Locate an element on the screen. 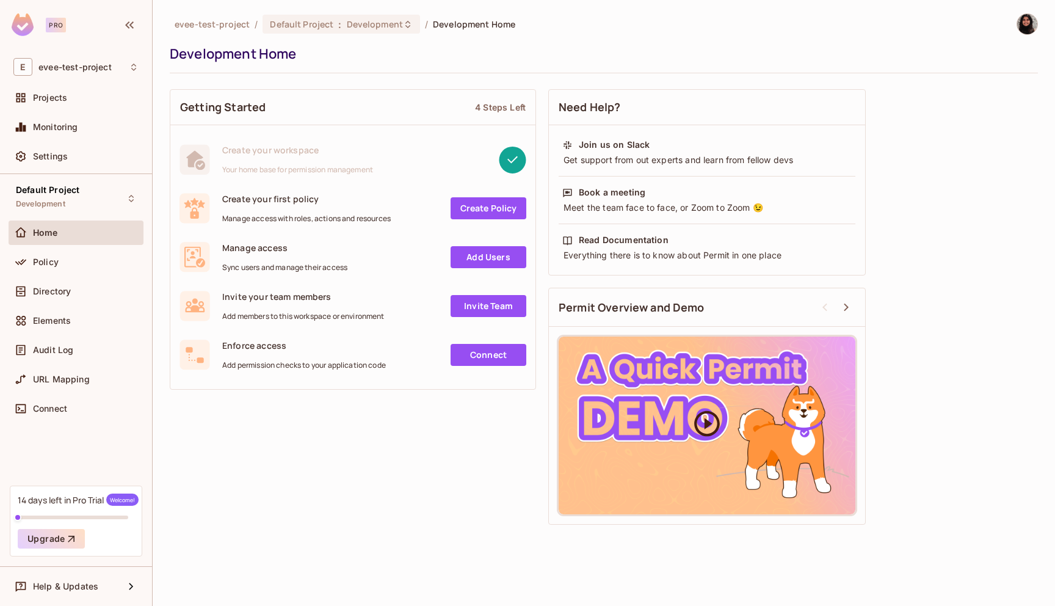 Image resolution: width=1055 pixels, height=606 pixels. div: Get support from out experts and learn from fellow devs is located at coordinates (707, 160).